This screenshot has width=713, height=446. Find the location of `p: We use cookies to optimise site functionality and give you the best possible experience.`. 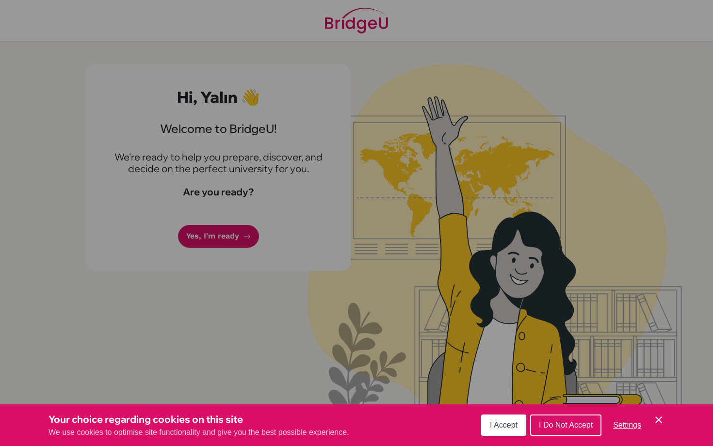

p: We use cookies to optimise site functionality and give you the best possible experience. is located at coordinates (199, 433).